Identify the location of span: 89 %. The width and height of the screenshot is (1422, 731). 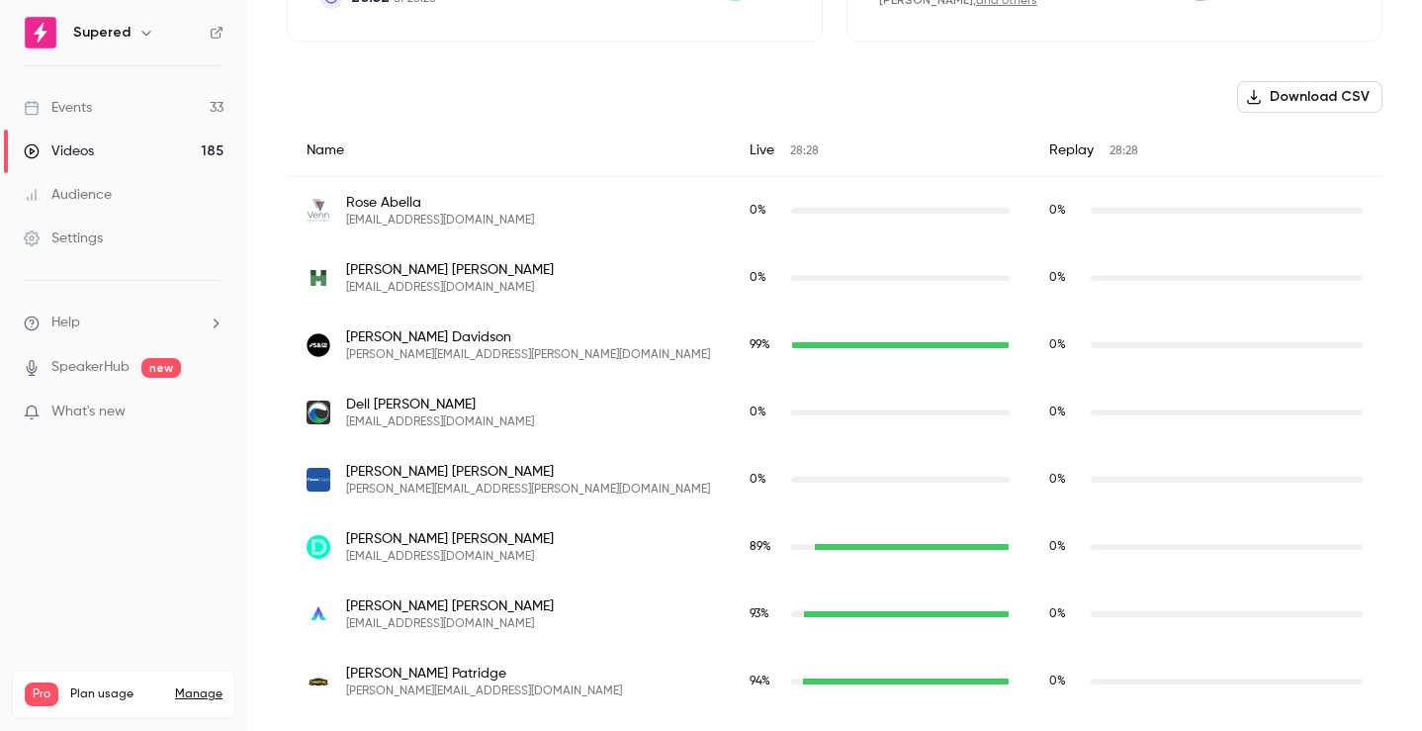
(761, 547).